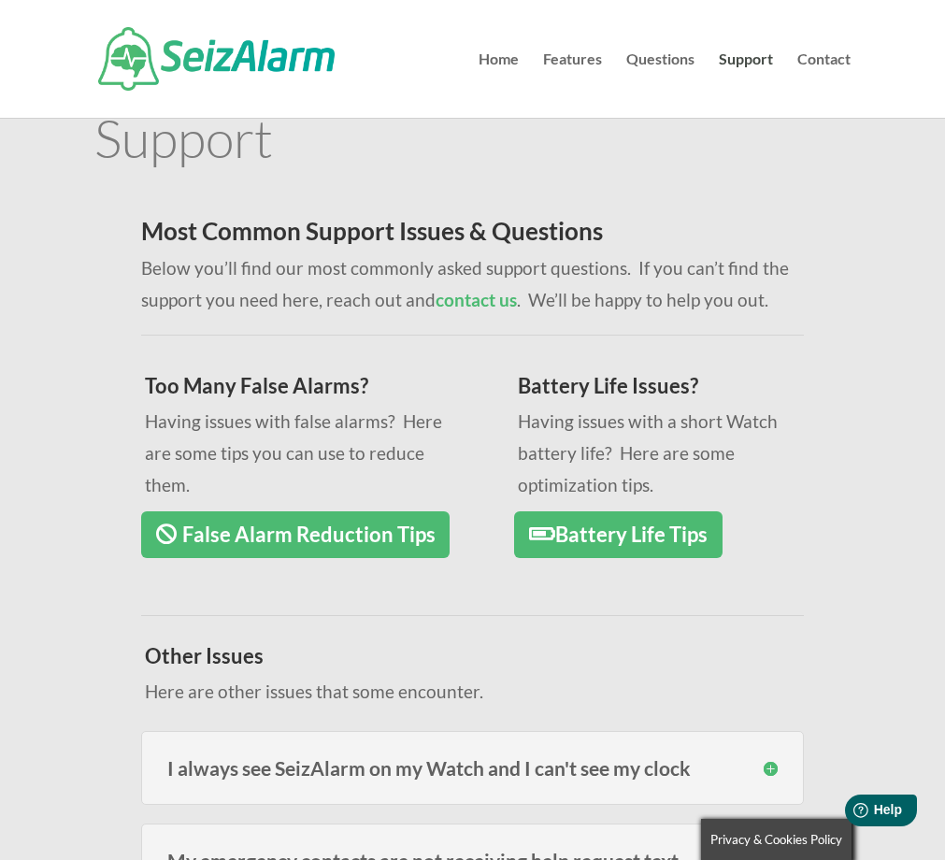  What do you see at coordinates (472, 142) in the screenshot?
I see `h1: Support` at bounding box center [472, 142].